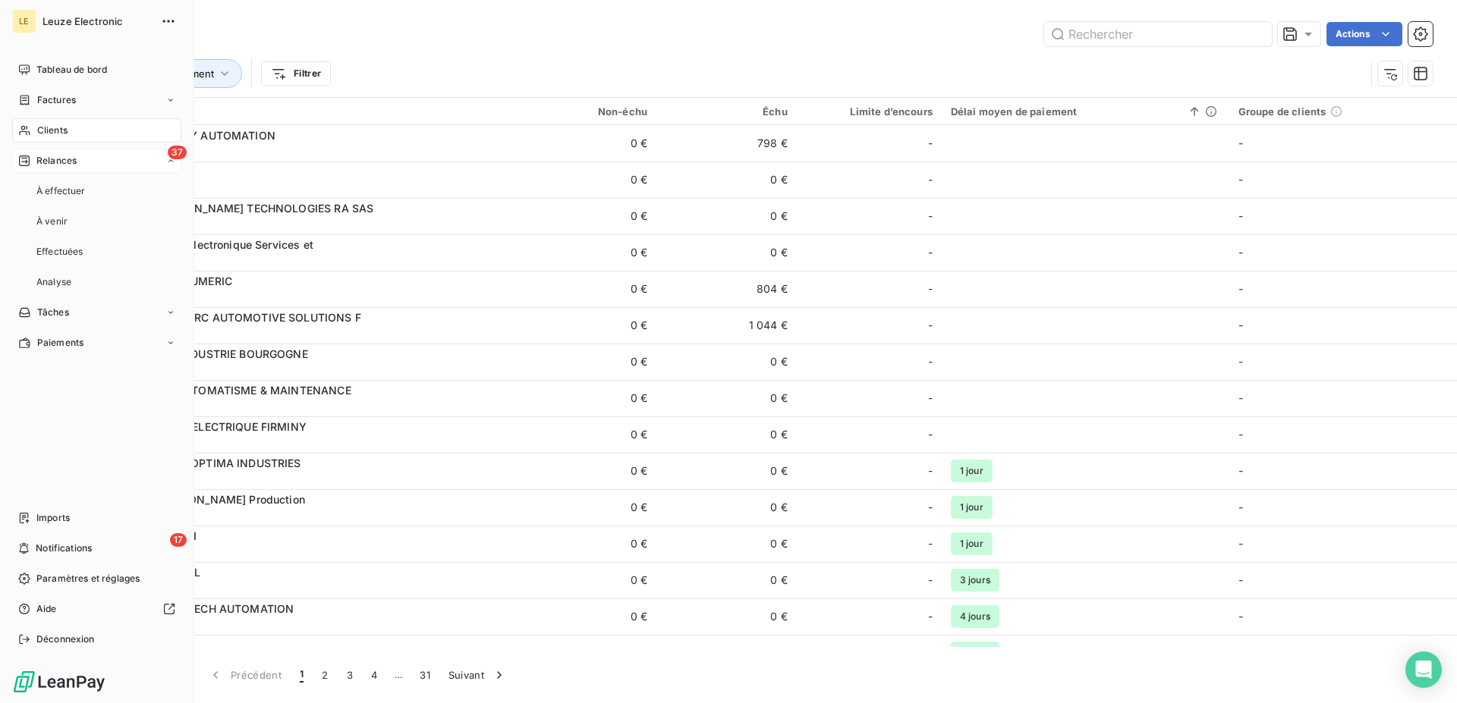  What do you see at coordinates (52, 131) in the screenshot?
I see `span: Clients` at bounding box center [52, 131].